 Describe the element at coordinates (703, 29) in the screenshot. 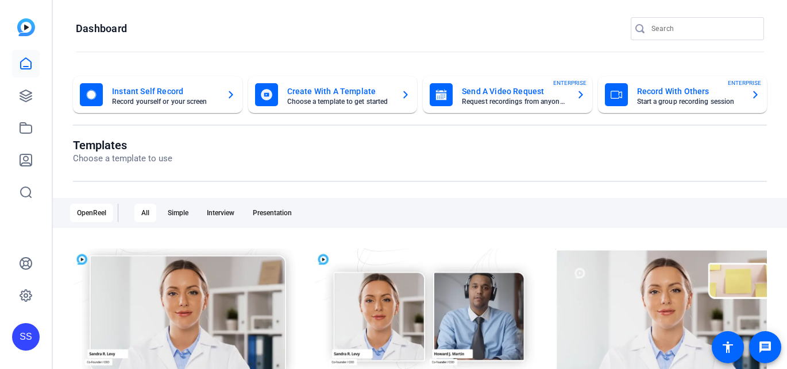

I see `input: Search` at that location.